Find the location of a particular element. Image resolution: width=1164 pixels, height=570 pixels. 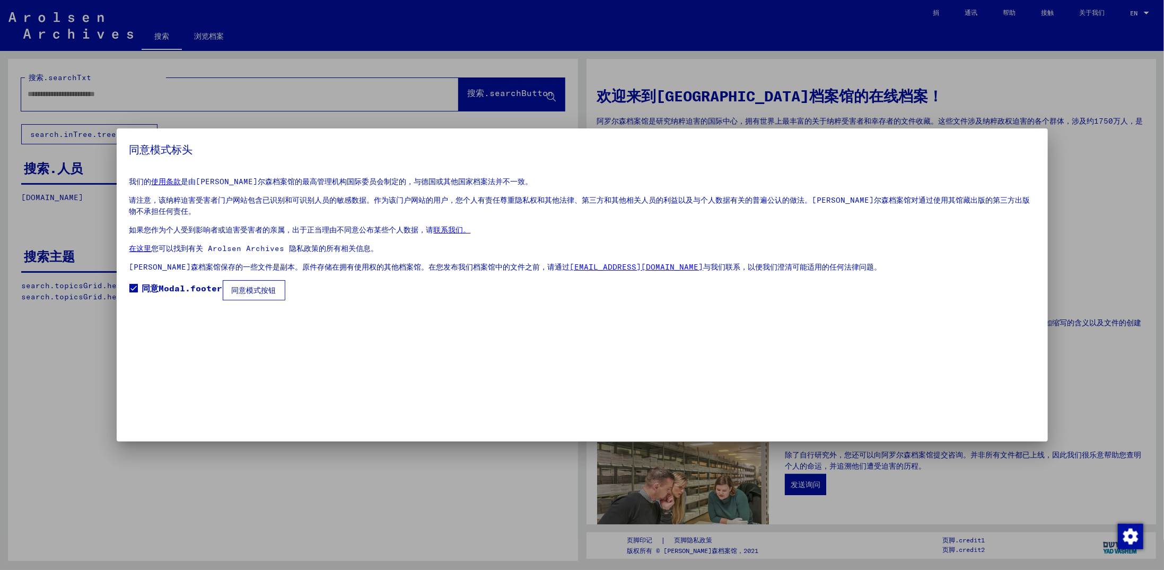

font: 如果您作为个人受到影响者或迫害受害者的亲属，出于正当理由不同意公布某些个人数据， is located at coordinates (278, 230).